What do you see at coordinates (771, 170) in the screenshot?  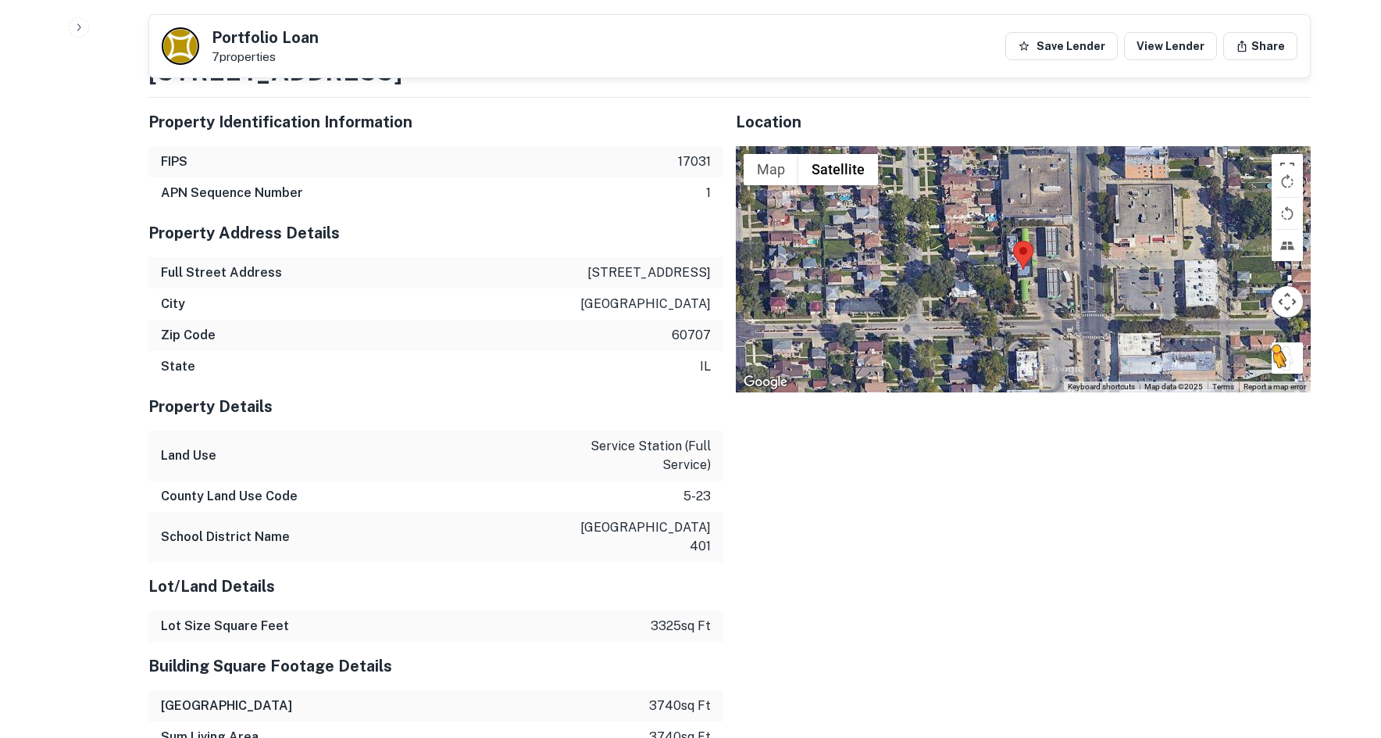 I see `button: Show street map` at bounding box center [771, 170].